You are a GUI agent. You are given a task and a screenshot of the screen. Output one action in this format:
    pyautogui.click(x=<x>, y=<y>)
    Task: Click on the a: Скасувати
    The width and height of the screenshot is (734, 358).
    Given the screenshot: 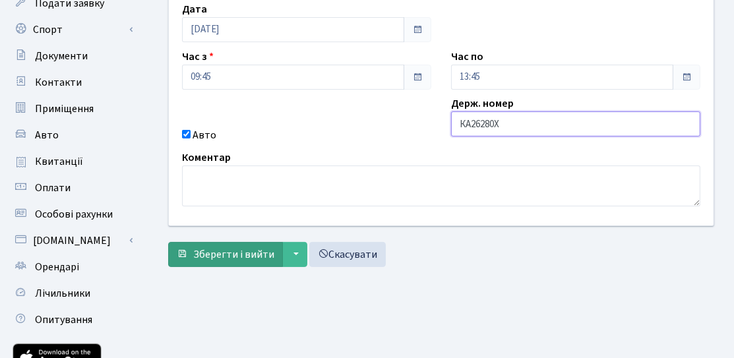 What is the action you would take?
    pyautogui.click(x=348, y=255)
    